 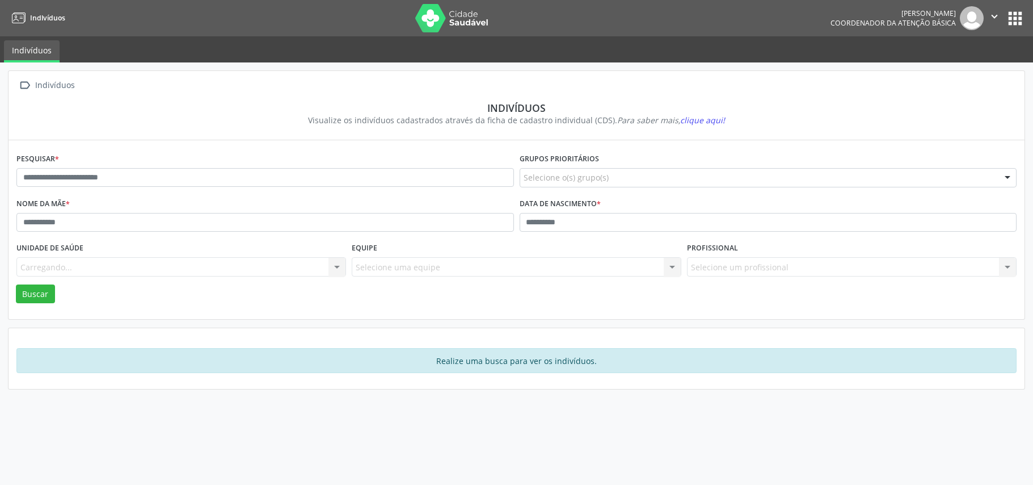 What do you see at coordinates (1015, 18) in the screenshot?
I see `button: apps` at bounding box center [1015, 18].